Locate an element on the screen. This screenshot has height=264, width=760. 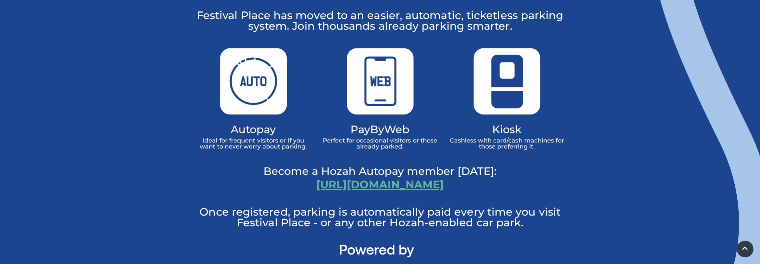
p: Perfect for occasional visitors or those already parked. is located at coordinates (380, 143).